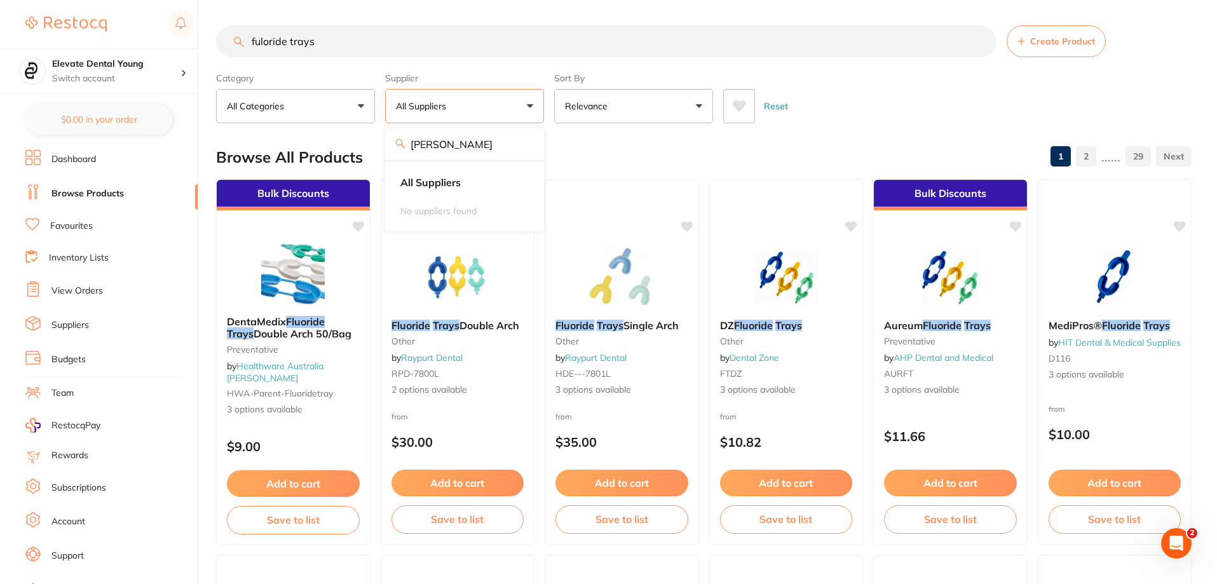  I want to click on b: DZ Fluoride Trays, so click(786, 325).